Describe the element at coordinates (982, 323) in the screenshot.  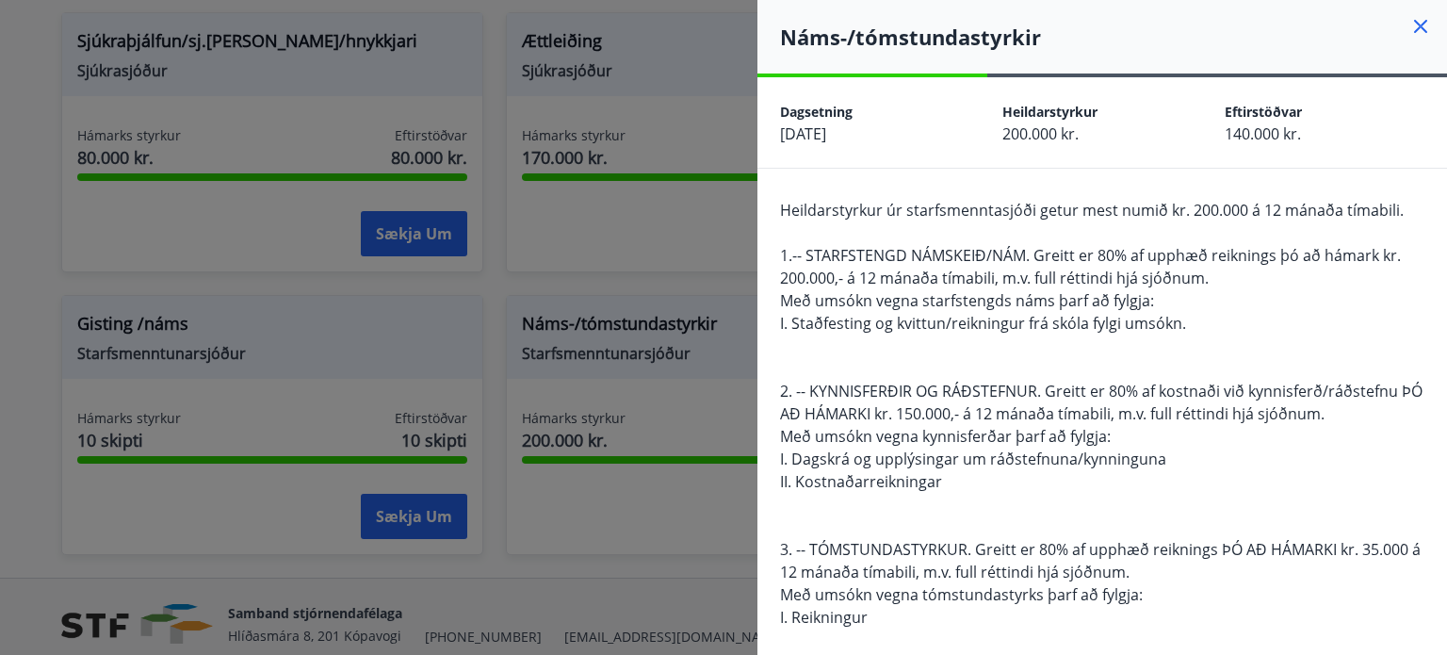
I see `span: I. Staðfesting og kvittun/reikningur frá skóla fylgi umsókn.` at that location.